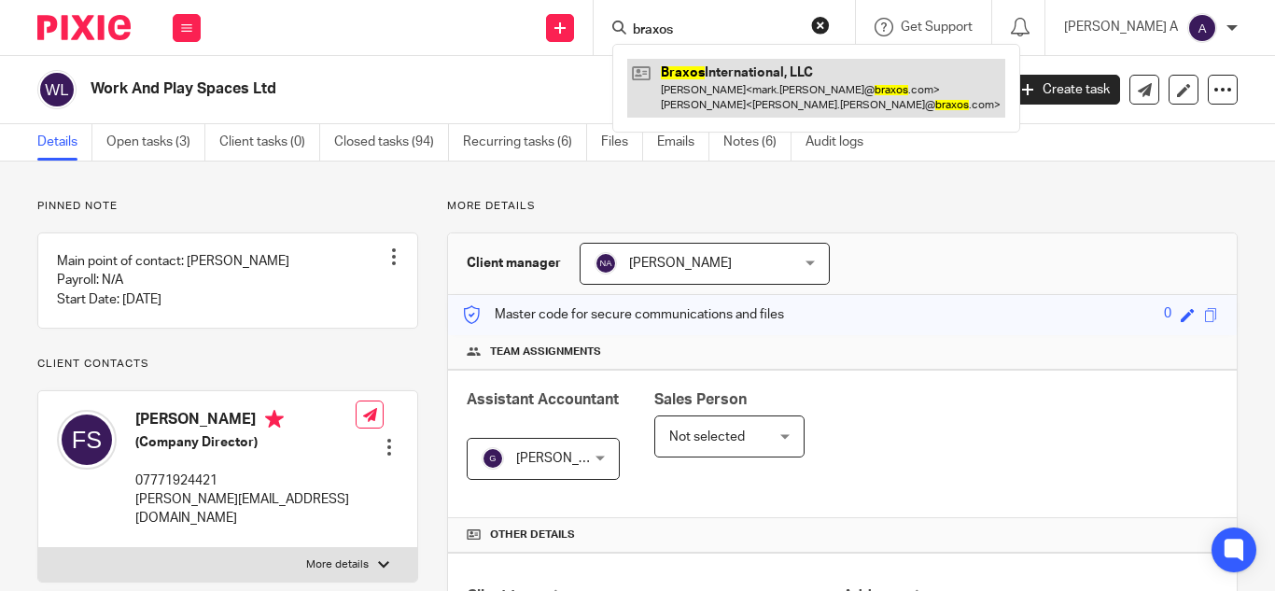 This screenshot has height=591, width=1275. Describe the element at coordinates (757, 142) in the screenshot. I see `a: Notes (6)` at that location.